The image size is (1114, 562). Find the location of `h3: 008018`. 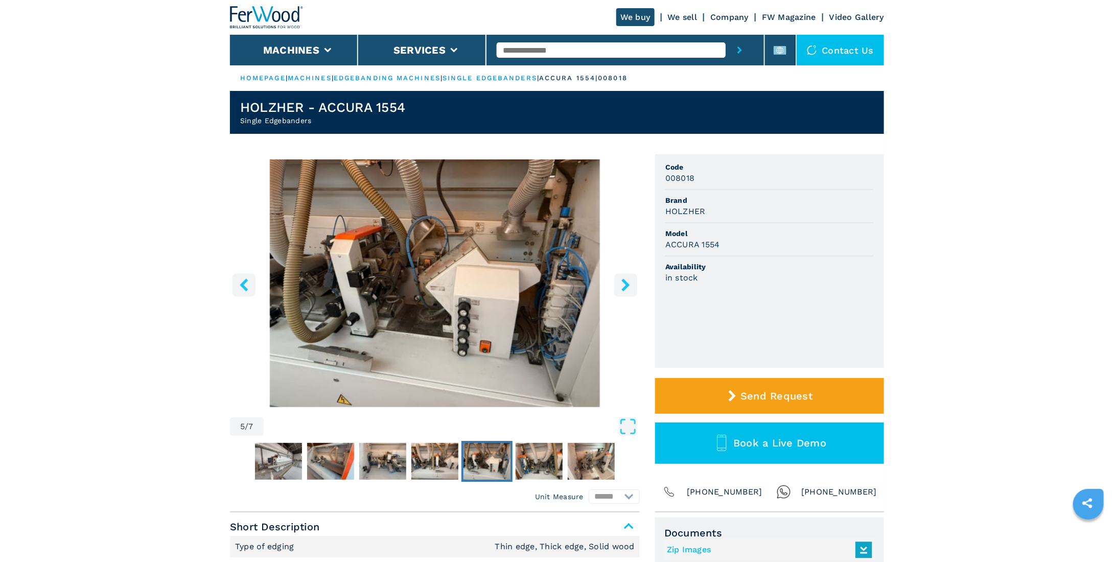

h3: 008018 is located at coordinates (680, 178).